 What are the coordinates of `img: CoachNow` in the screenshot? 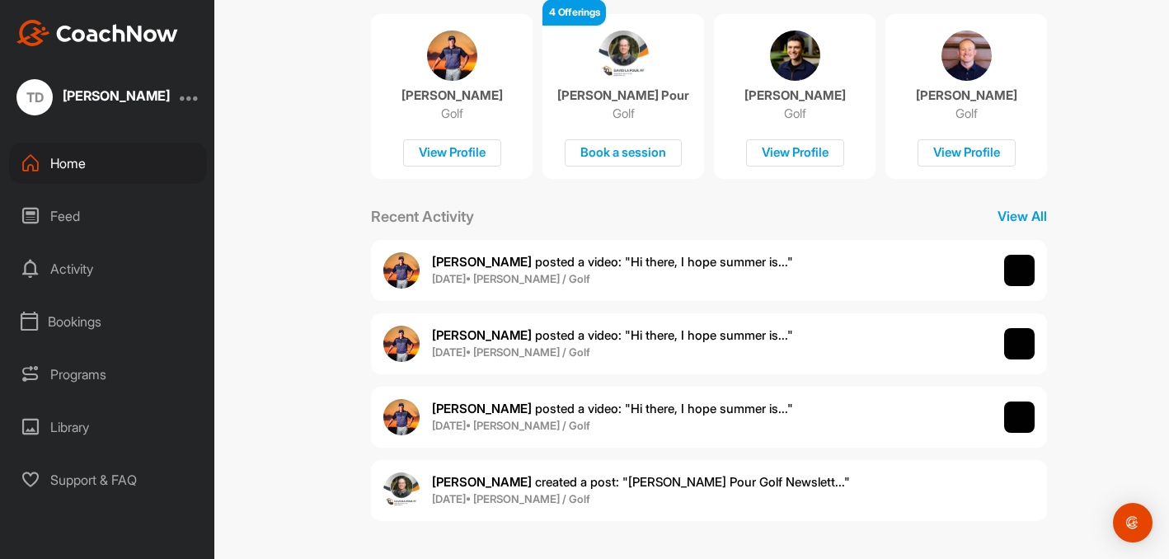 It's located at (97, 33).